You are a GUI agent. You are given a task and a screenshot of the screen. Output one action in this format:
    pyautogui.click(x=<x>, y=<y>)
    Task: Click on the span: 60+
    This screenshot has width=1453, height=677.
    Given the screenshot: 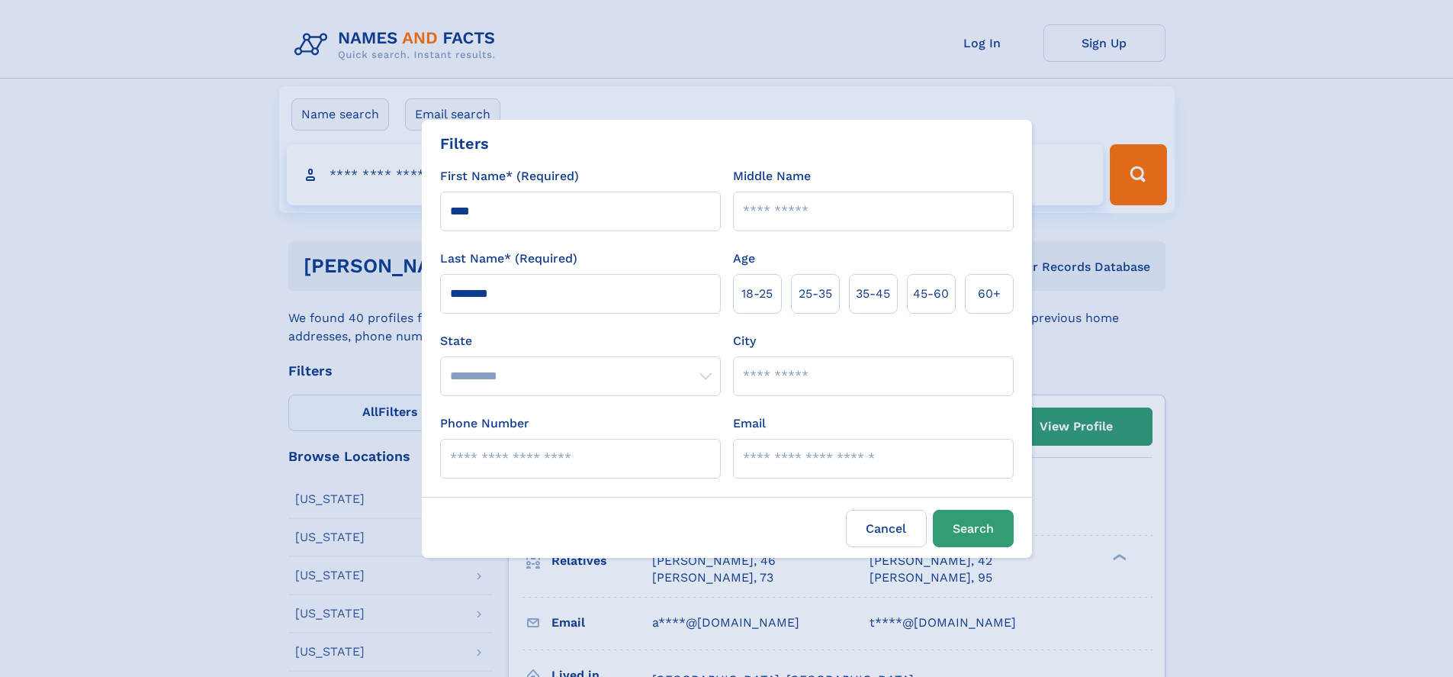 What is the action you would take?
    pyautogui.click(x=989, y=294)
    